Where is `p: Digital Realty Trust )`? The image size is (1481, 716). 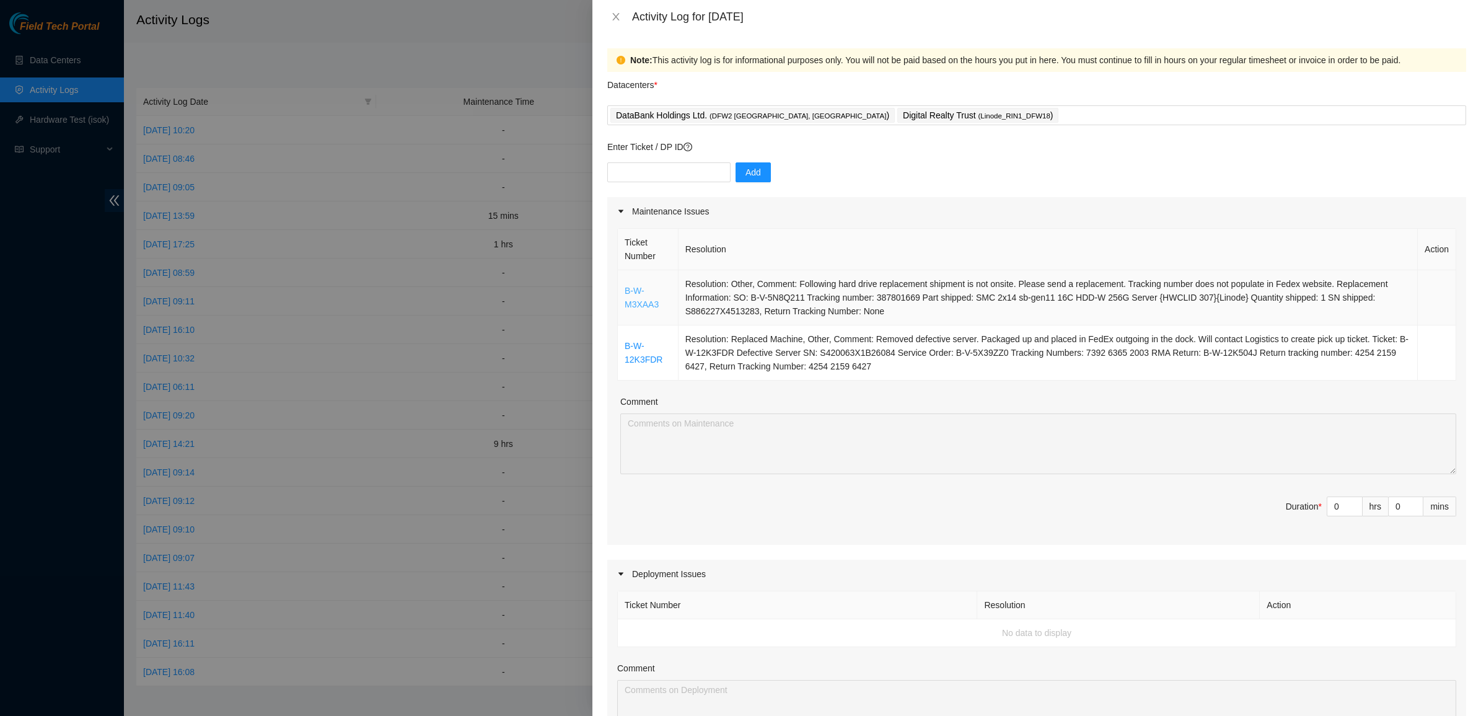
p: Digital Realty Trust ) is located at coordinates (978, 115).